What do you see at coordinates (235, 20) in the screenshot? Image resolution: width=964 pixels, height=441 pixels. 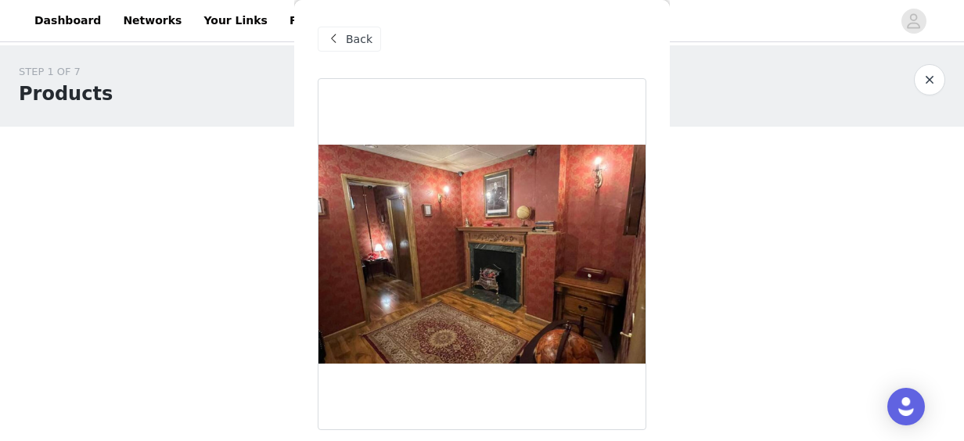 I see `a: Your Links` at bounding box center [235, 20].